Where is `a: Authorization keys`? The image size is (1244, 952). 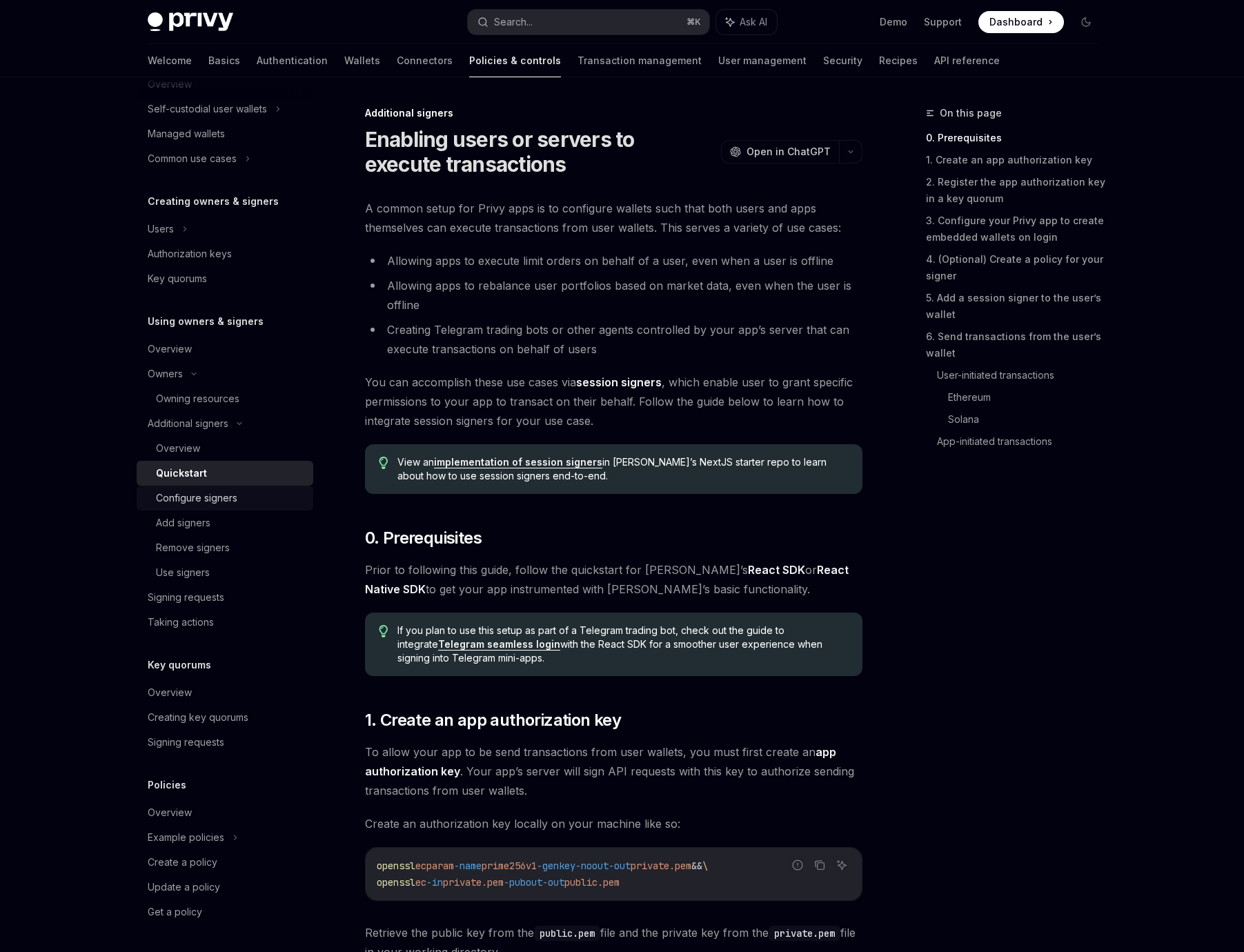
a: Authorization keys is located at coordinates (224, 254).